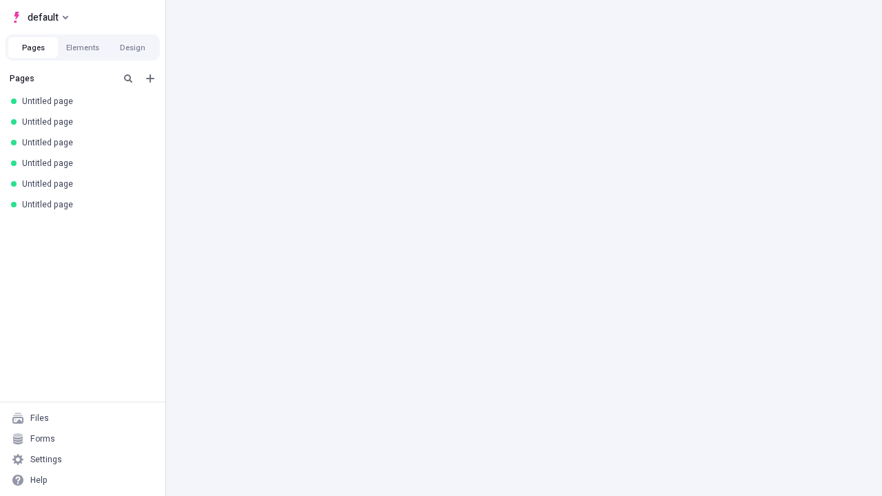  Describe the element at coordinates (46, 460) in the screenshot. I see `div: Settings` at that location.